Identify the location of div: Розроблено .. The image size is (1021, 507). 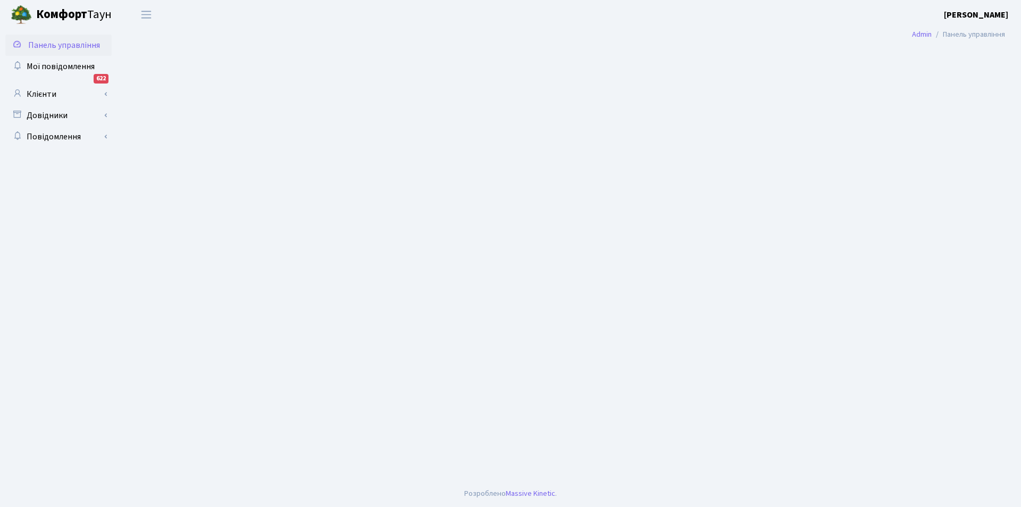
(511, 493).